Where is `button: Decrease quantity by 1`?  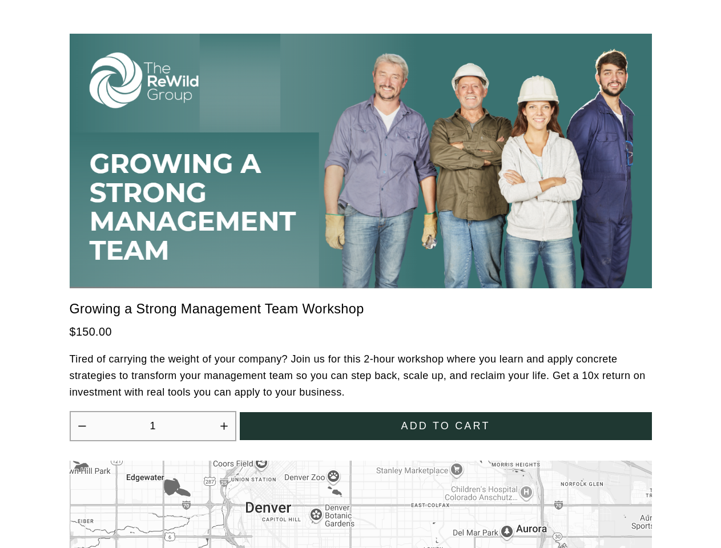
button: Decrease quantity by 1 is located at coordinates (82, 426).